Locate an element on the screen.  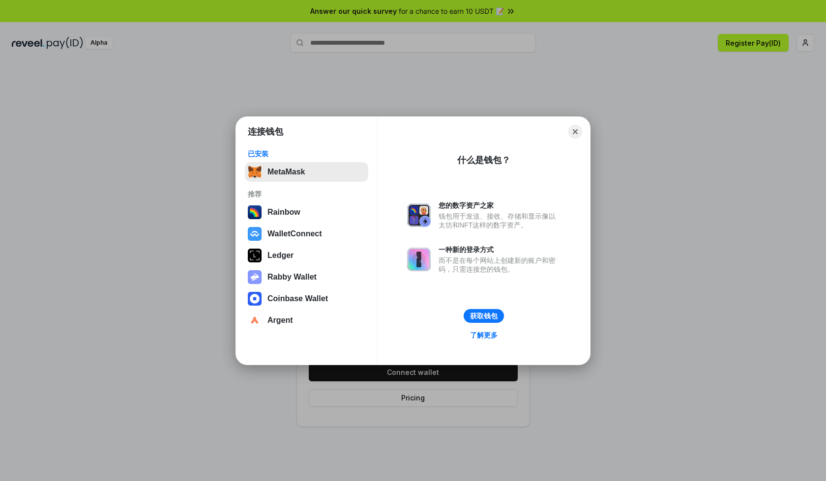
div: Rabby Wallet is located at coordinates (292, 277).